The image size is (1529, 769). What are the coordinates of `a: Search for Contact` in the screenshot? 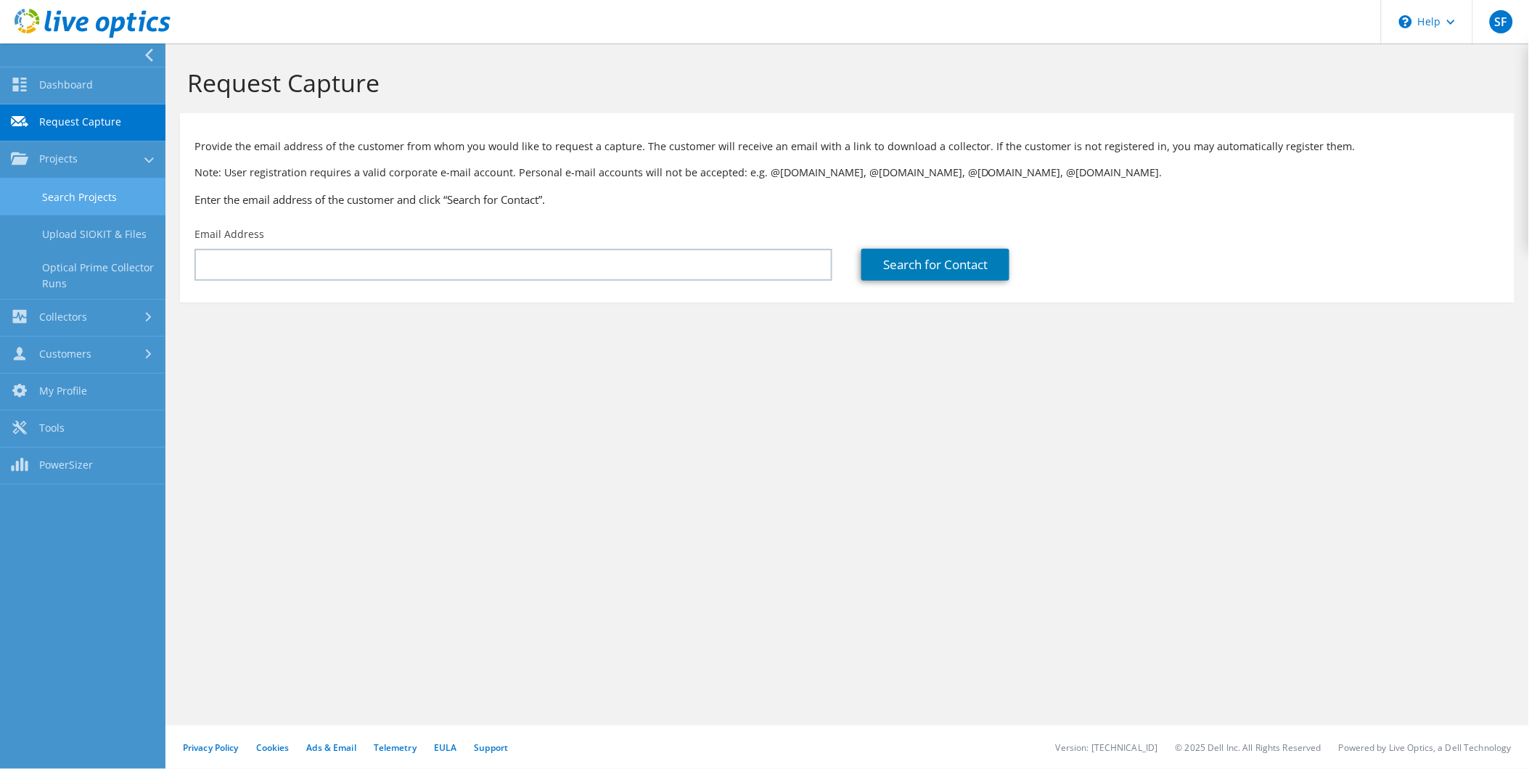 It's located at (936, 265).